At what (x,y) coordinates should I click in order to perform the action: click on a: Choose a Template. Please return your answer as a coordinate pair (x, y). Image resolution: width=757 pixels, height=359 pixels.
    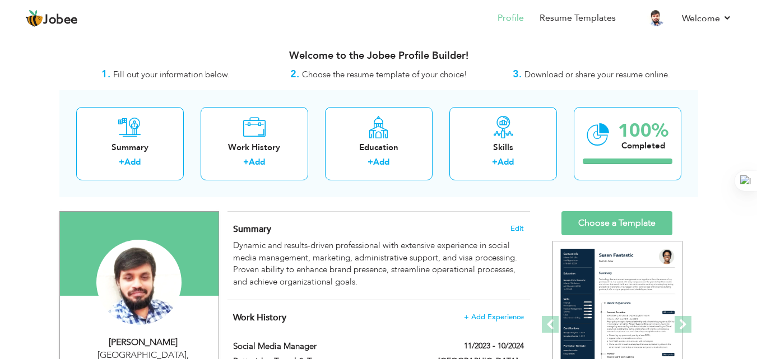
    Looking at the image, I should click on (617, 223).